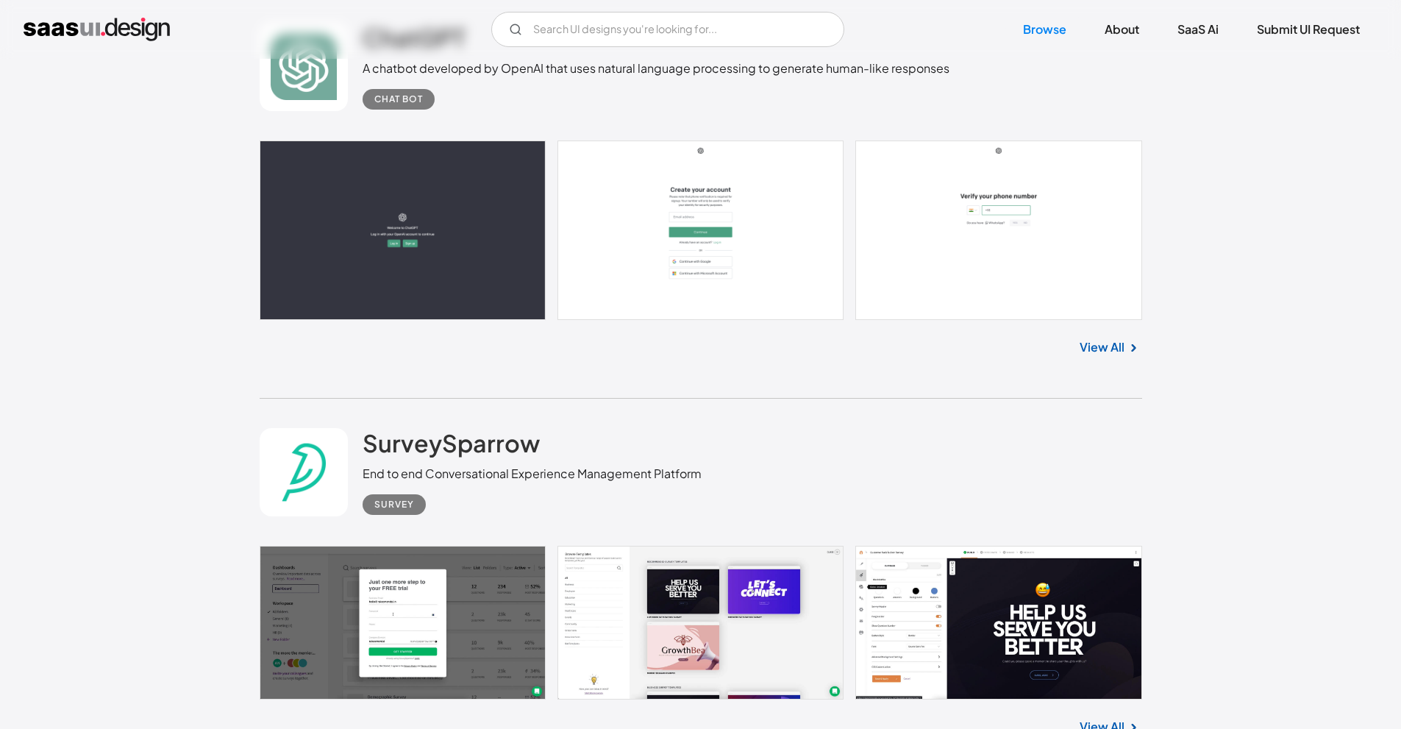 Image resolution: width=1401 pixels, height=729 pixels. What do you see at coordinates (394, 504) in the screenshot?
I see `div: Survey` at bounding box center [394, 504].